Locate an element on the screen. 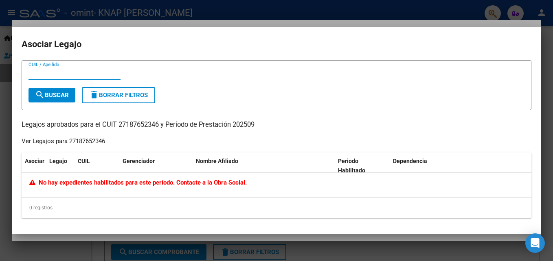  div: Ver Legajos para 27187652346 is located at coordinates (63, 141).